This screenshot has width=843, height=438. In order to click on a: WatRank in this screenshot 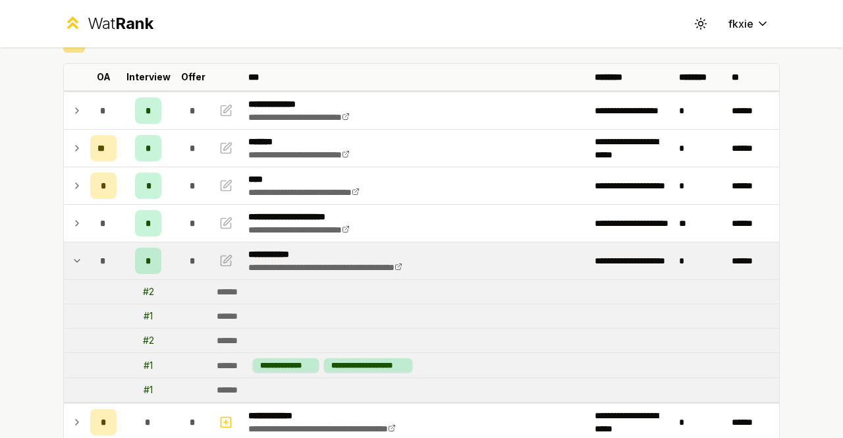, I will do `click(108, 24)`.